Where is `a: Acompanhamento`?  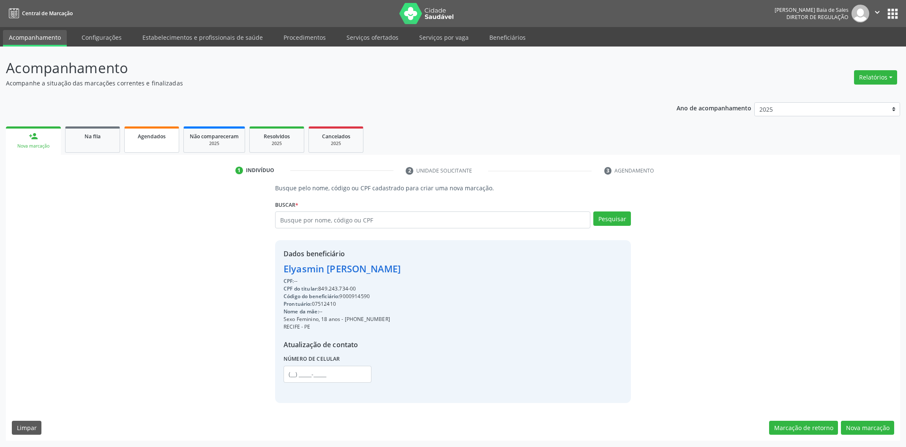 a: Acompanhamento is located at coordinates (35, 38).